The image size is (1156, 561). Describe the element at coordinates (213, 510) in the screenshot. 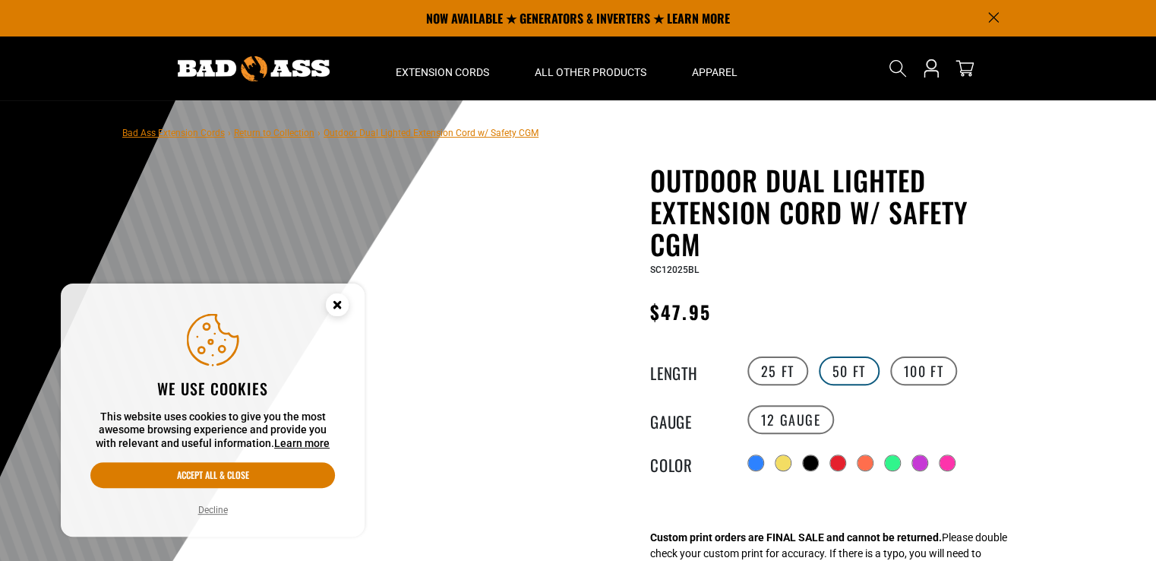

I see `button: Decline` at that location.